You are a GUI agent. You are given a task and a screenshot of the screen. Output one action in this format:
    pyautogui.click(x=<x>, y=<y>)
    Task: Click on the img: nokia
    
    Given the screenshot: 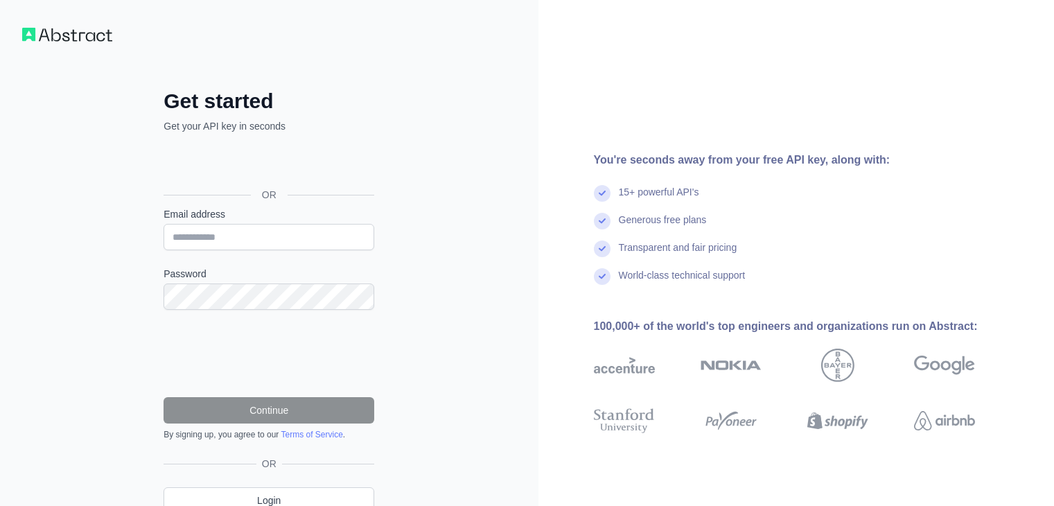 What is the action you would take?
    pyautogui.click(x=731, y=365)
    